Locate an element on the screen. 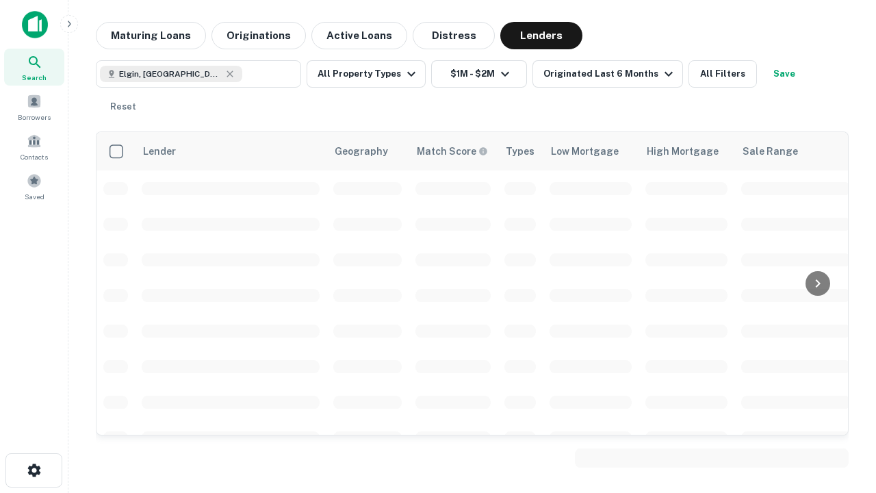 Image resolution: width=876 pixels, height=493 pixels. div: Search is located at coordinates (34, 67).